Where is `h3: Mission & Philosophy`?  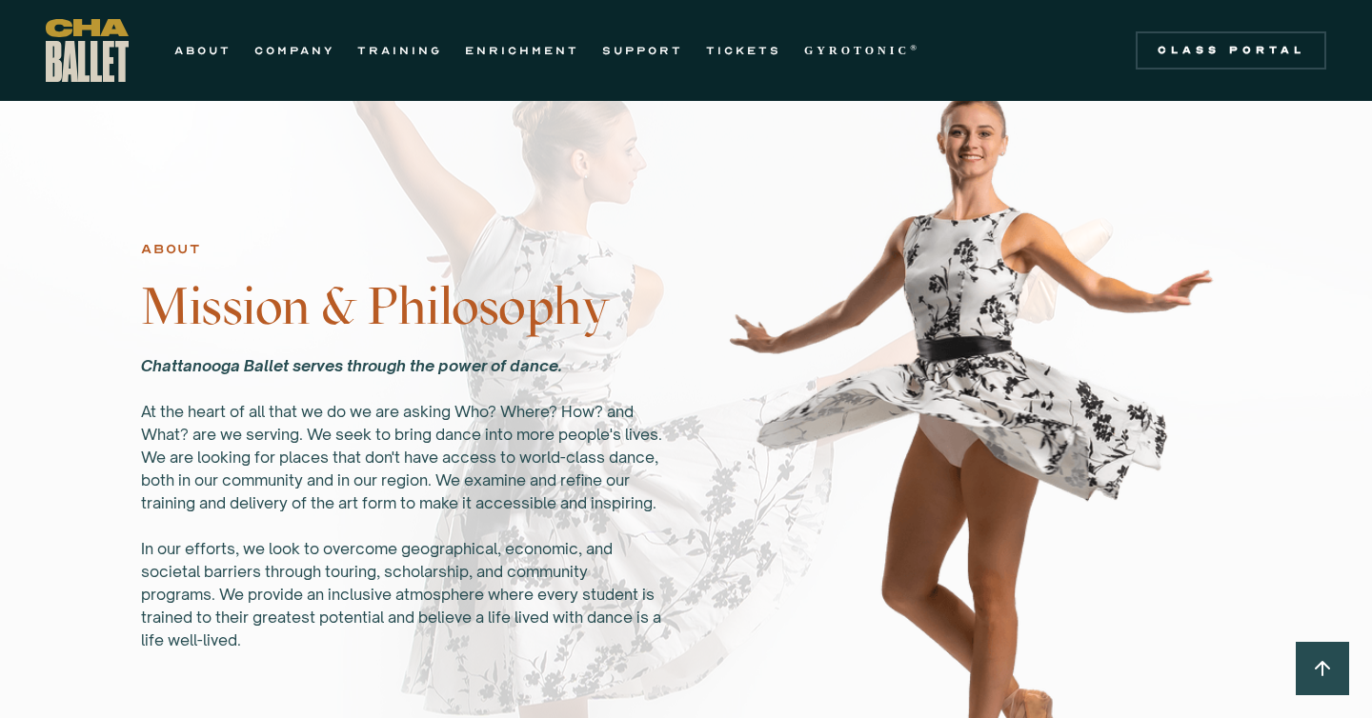 h3: Mission & Philosophy is located at coordinates (402, 307).